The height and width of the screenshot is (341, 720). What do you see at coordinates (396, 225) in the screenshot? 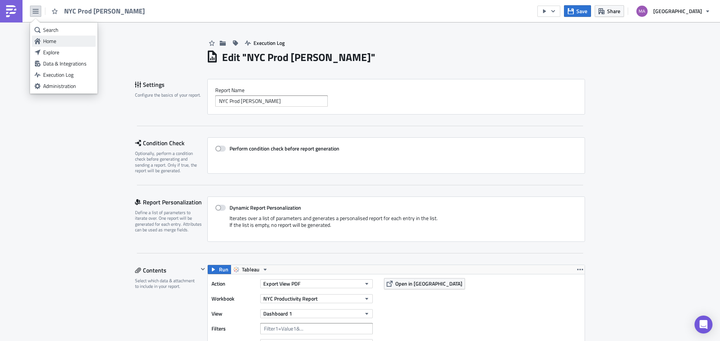
I see `div: Iterates over a list of parameters and generates a personalised report for each entry in the list...` at bounding box center [396, 225].